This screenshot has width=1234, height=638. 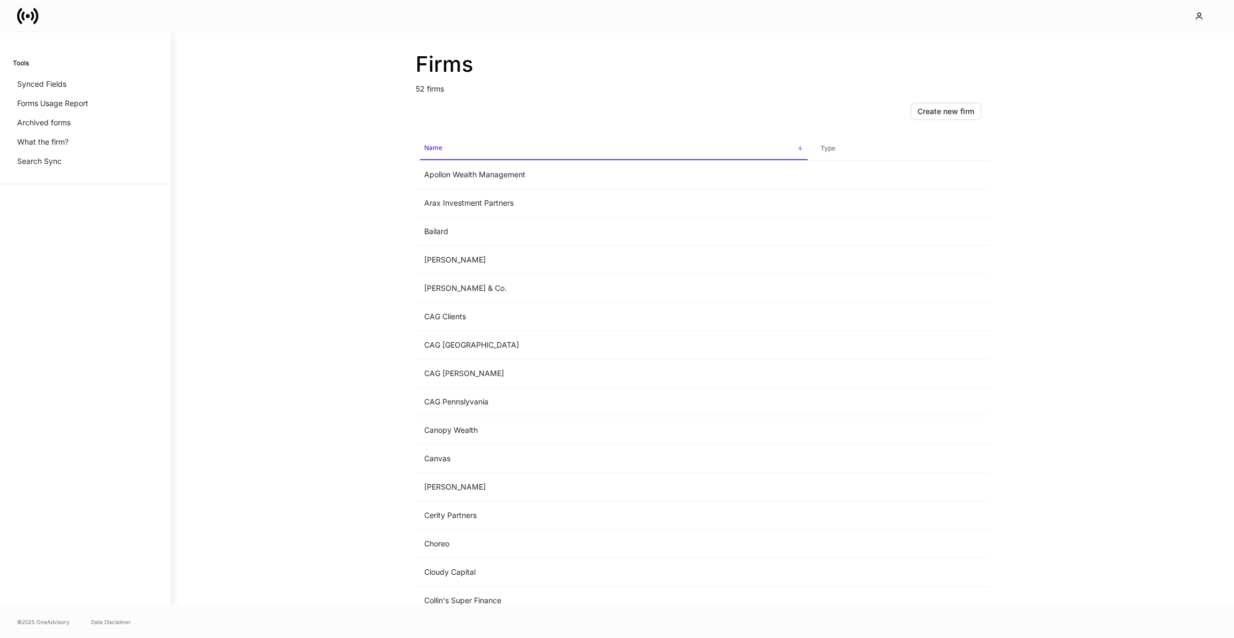 What do you see at coordinates (52, 103) in the screenshot?
I see `p: Forms Usage Report` at bounding box center [52, 103].